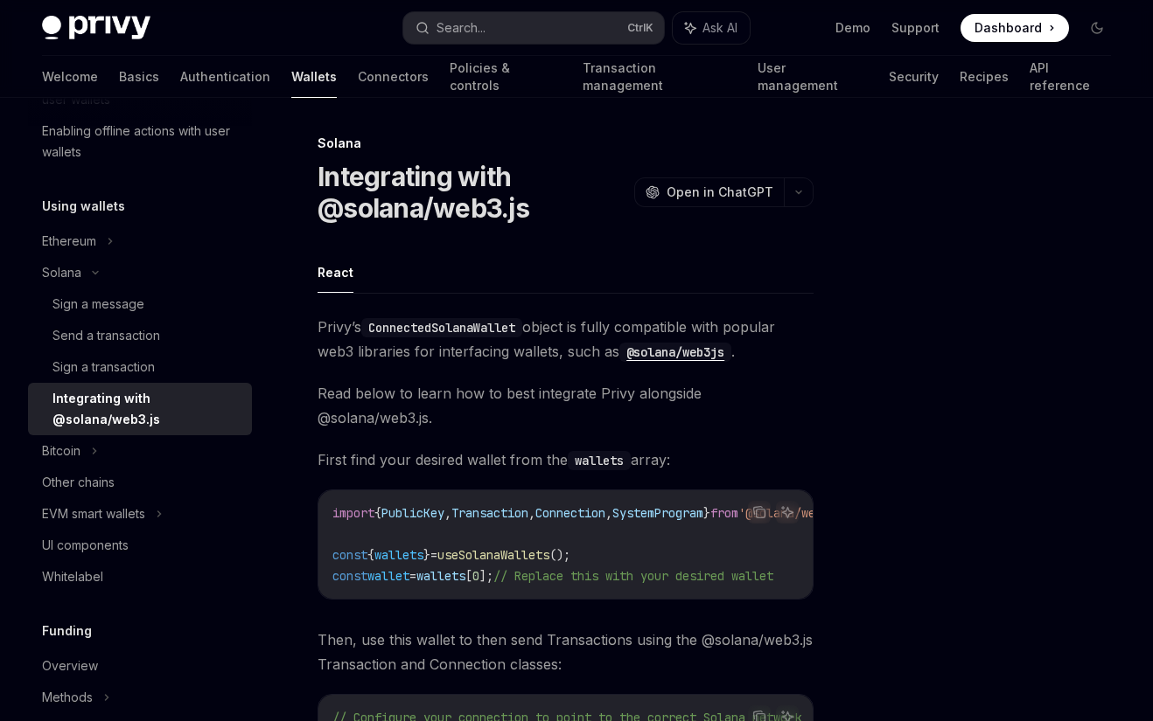 The image size is (1153, 721). I want to click on span: // Replace this with your desired wallet, so click(633, 576).